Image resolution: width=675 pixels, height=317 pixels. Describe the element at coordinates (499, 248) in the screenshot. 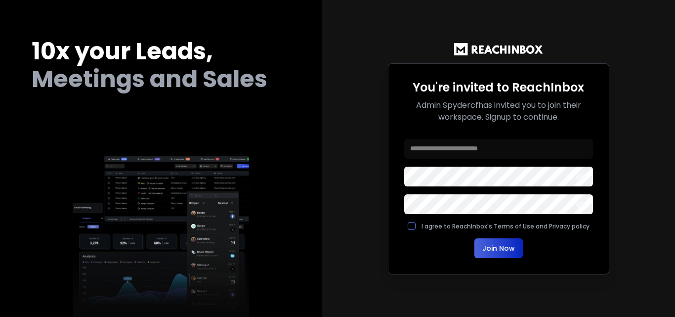

I see `button: Join Now` at that location.